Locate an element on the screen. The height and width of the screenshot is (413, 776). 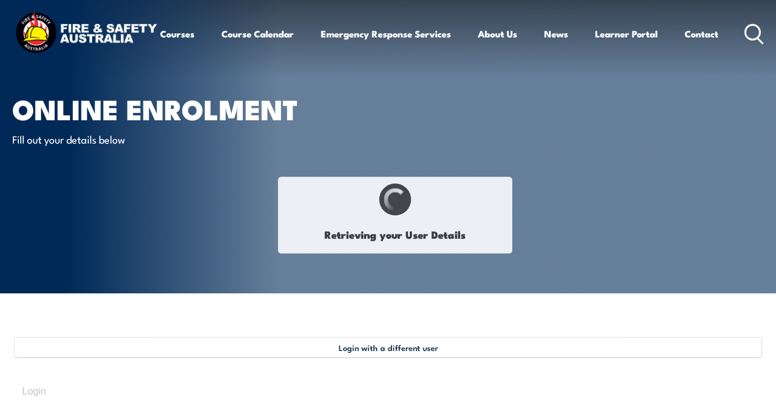
a: News is located at coordinates (556, 34).